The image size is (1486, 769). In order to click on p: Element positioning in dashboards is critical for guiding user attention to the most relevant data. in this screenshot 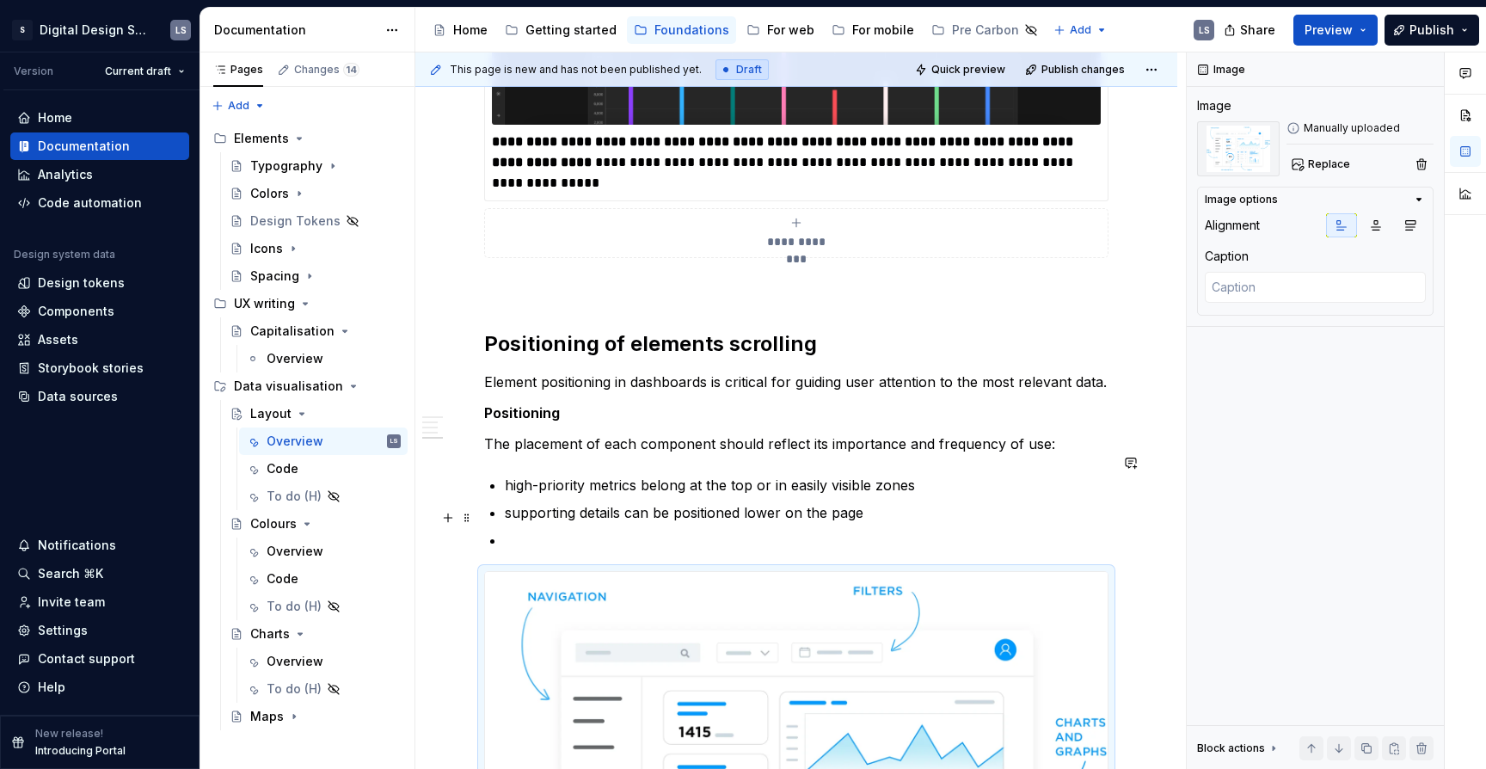, I will do `click(796, 382)`.